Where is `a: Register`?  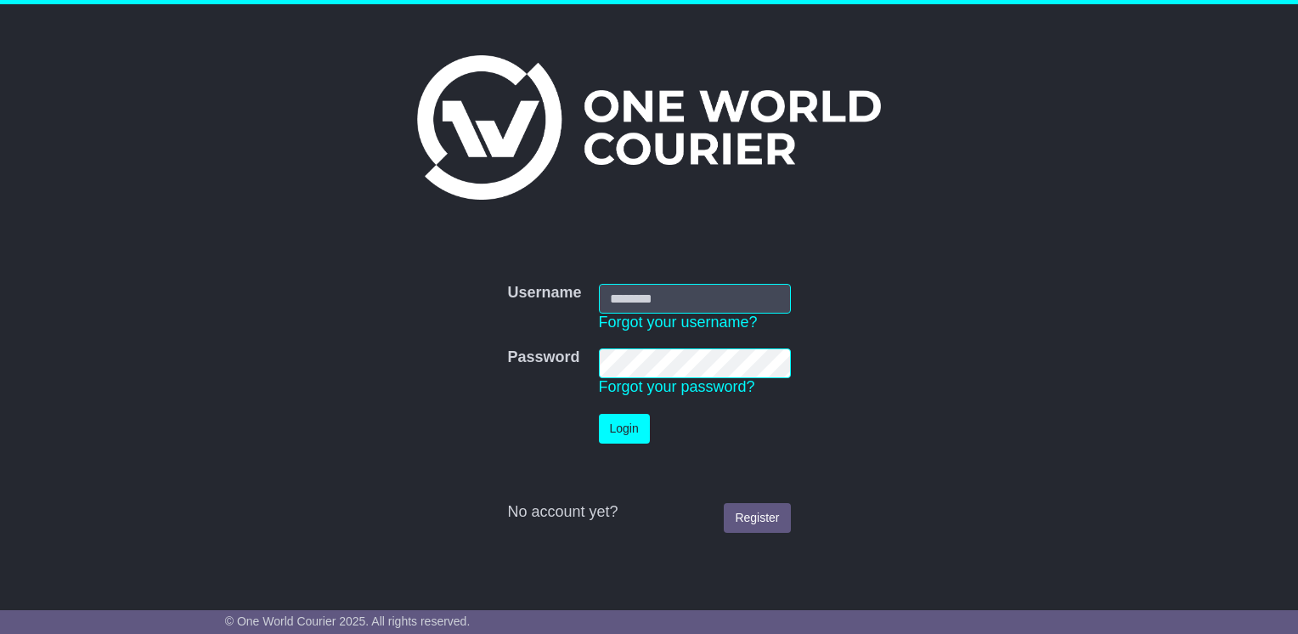
a: Register is located at coordinates (757, 517).